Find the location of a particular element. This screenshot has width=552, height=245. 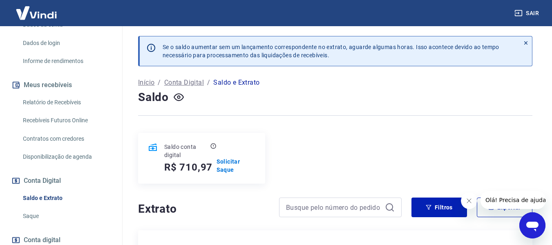

p: Se o saldo aumentar sem um lançamento correspondente no extrato, aguarde algumas horas. Isso acon... is located at coordinates (331, 51).